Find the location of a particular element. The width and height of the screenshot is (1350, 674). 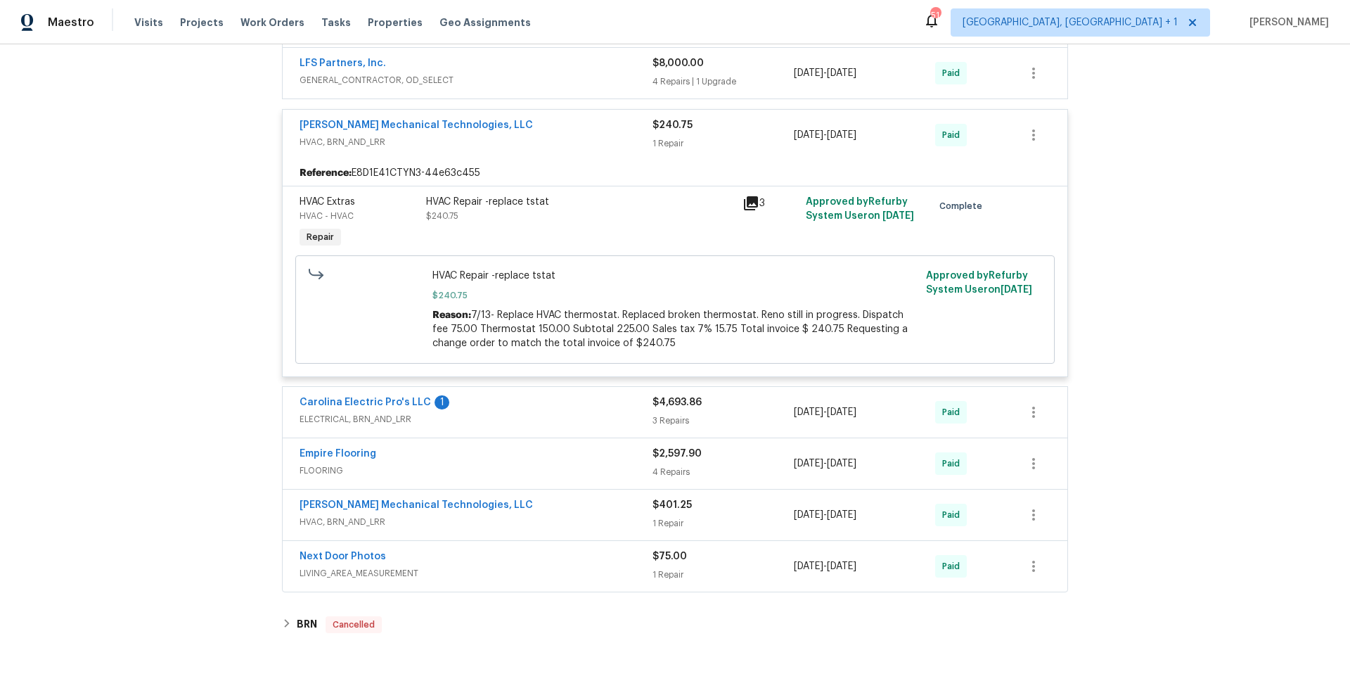

span: $8,000.00 is located at coordinates (678, 63).